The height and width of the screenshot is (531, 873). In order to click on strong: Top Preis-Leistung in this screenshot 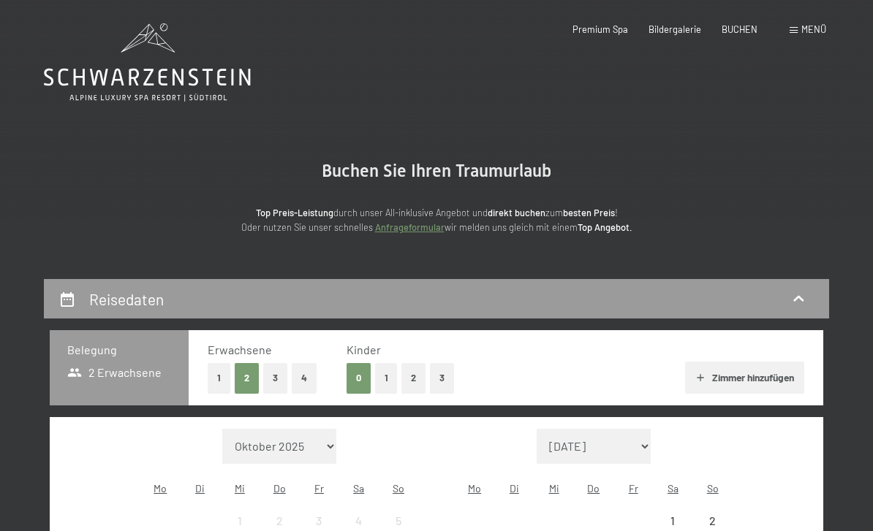, I will do `click(295, 213)`.